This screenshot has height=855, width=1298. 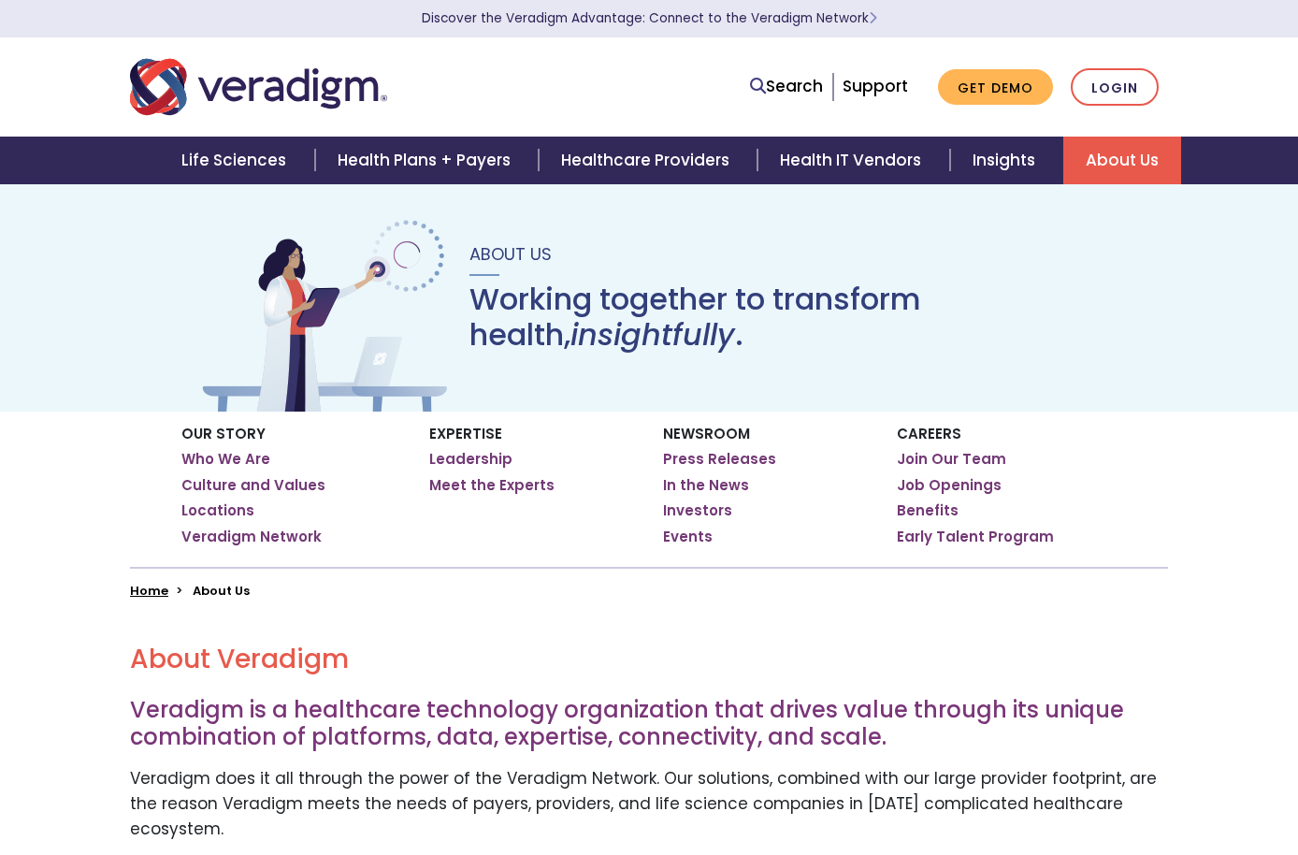 What do you see at coordinates (252, 537) in the screenshot?
I see `a: Veradigm Network` at bounding box center [252, 537].